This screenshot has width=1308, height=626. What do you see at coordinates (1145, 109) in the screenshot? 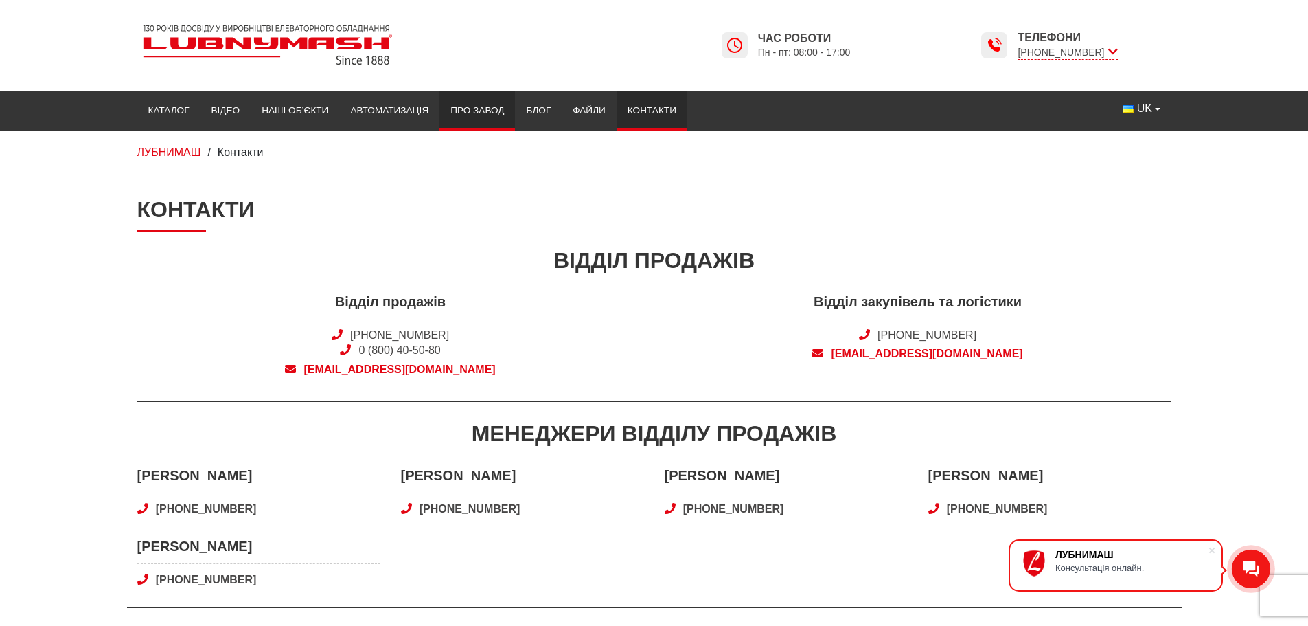
I see `span: UK` at bounding box center [1145, 109].